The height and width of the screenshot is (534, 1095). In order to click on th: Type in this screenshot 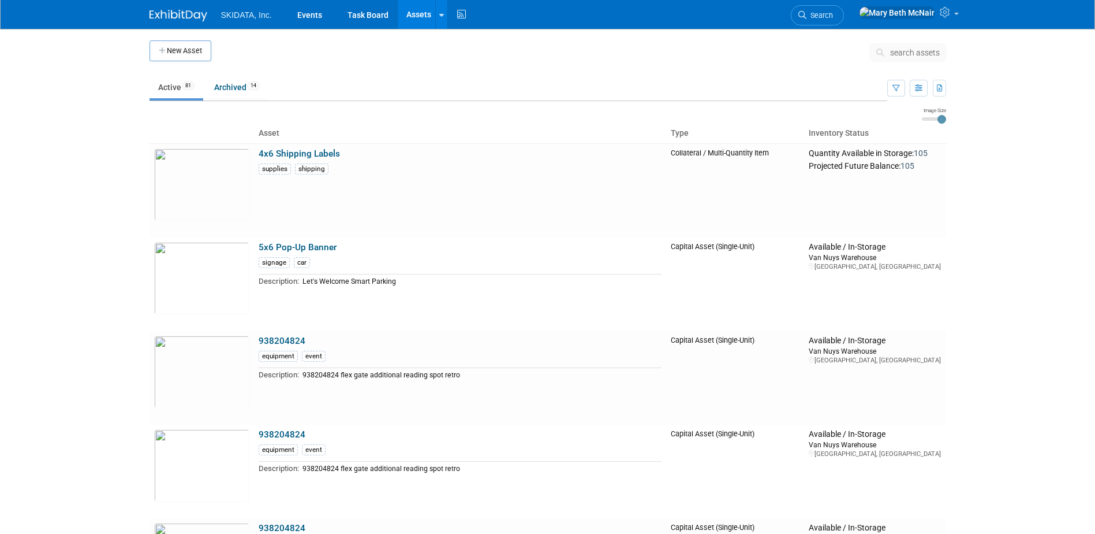, I will do `click(735, 133)`.